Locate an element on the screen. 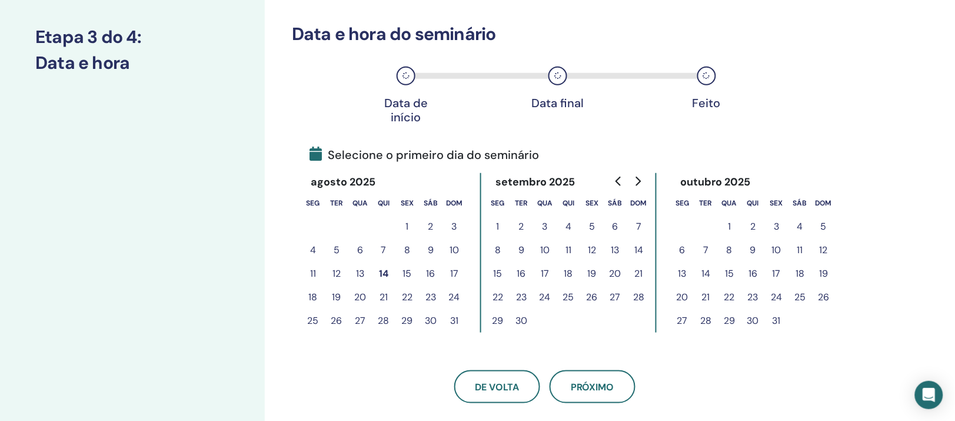 This screenshot has width=955, height=421. th: quarta-feira is located at coordinates (730, 203).